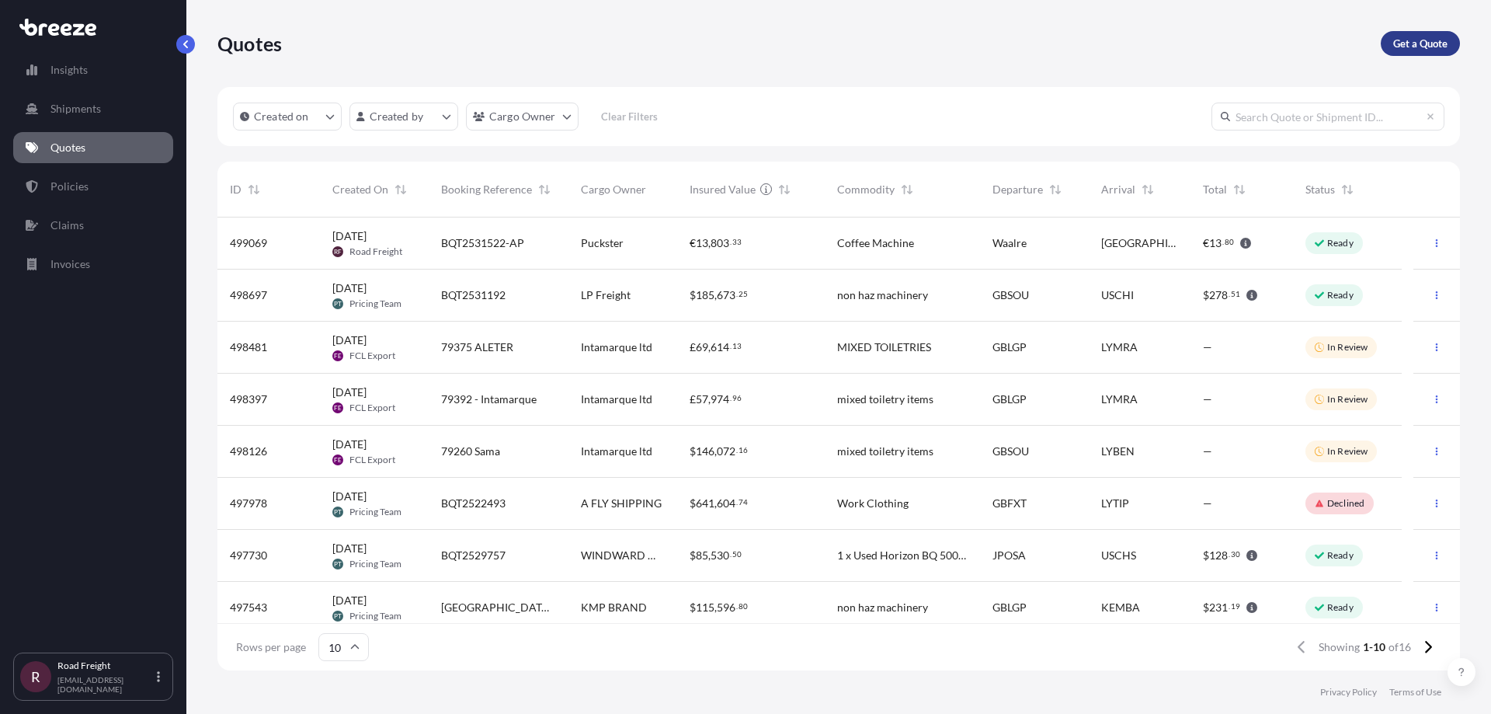 This screenshot has width=1491, height=714. Describe the element at coordinates (1121, 607) in the screenshot. I see `span: KEMBA` at that location.